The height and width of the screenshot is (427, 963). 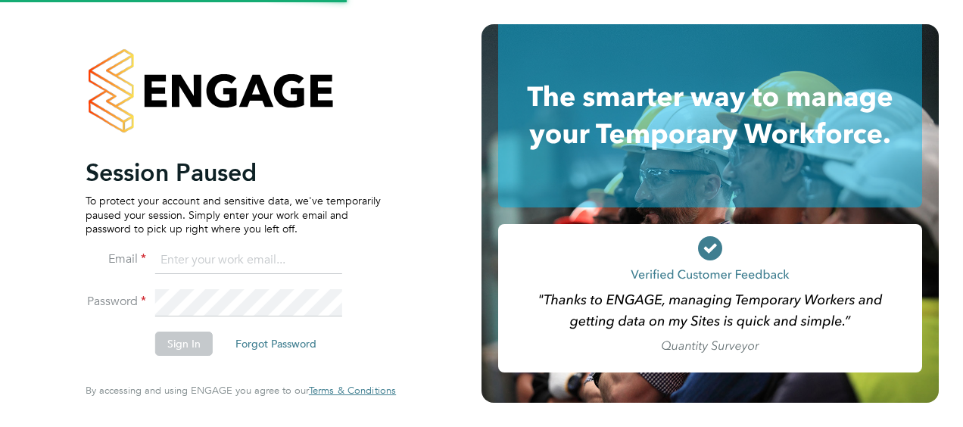 I want to click on p: To protect your account and sensitive data, we've temporarily paused your session. Simply enter y..., so click(x=233, y=214).